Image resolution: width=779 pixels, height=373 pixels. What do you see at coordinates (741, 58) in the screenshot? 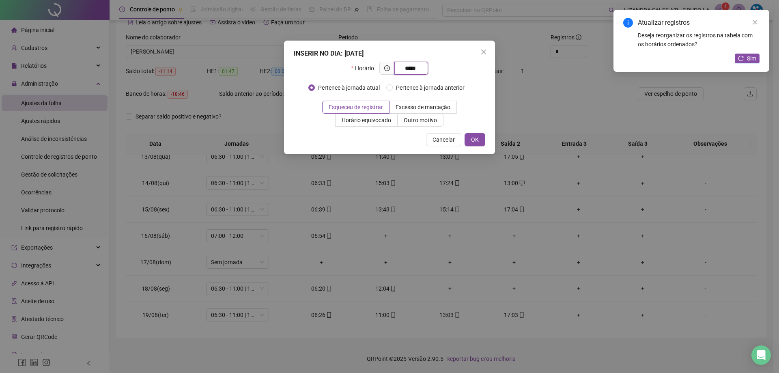
I see `span: reload` at bounding box center [741, 58].